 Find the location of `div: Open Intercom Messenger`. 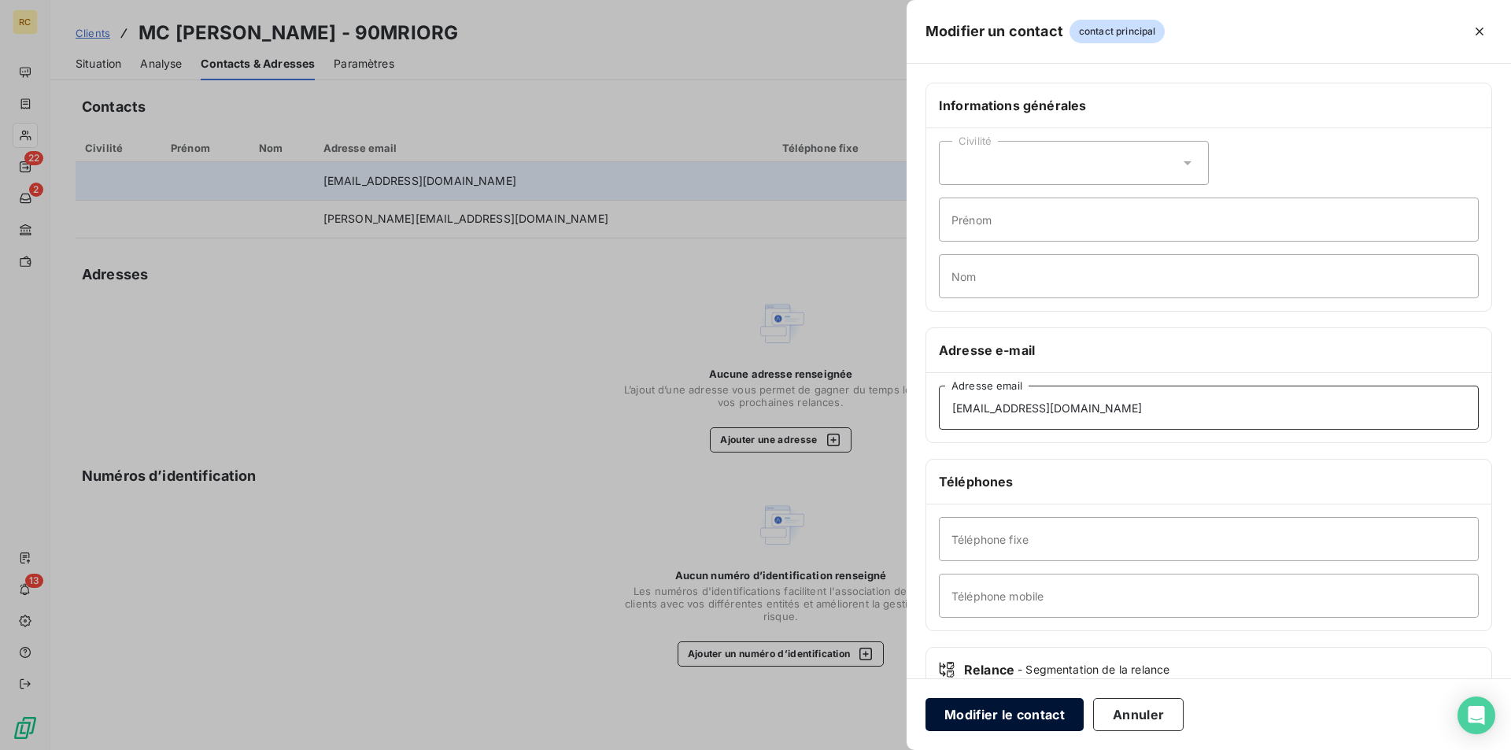

div: Open Intercom Messenger is located at coordinates (1476, 715).